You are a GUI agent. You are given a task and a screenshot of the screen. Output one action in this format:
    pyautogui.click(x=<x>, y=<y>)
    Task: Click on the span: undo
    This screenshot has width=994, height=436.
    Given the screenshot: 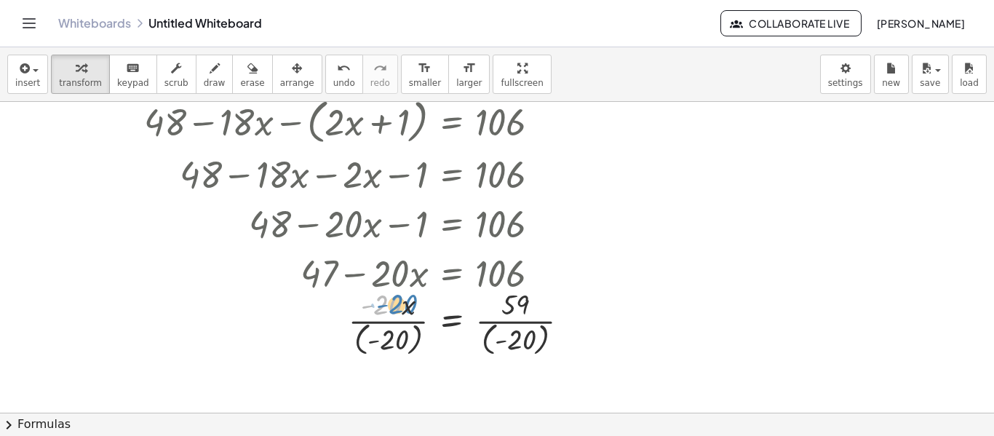 What is the action you would take?
    pyautogui.click(x=344, y=83)
    